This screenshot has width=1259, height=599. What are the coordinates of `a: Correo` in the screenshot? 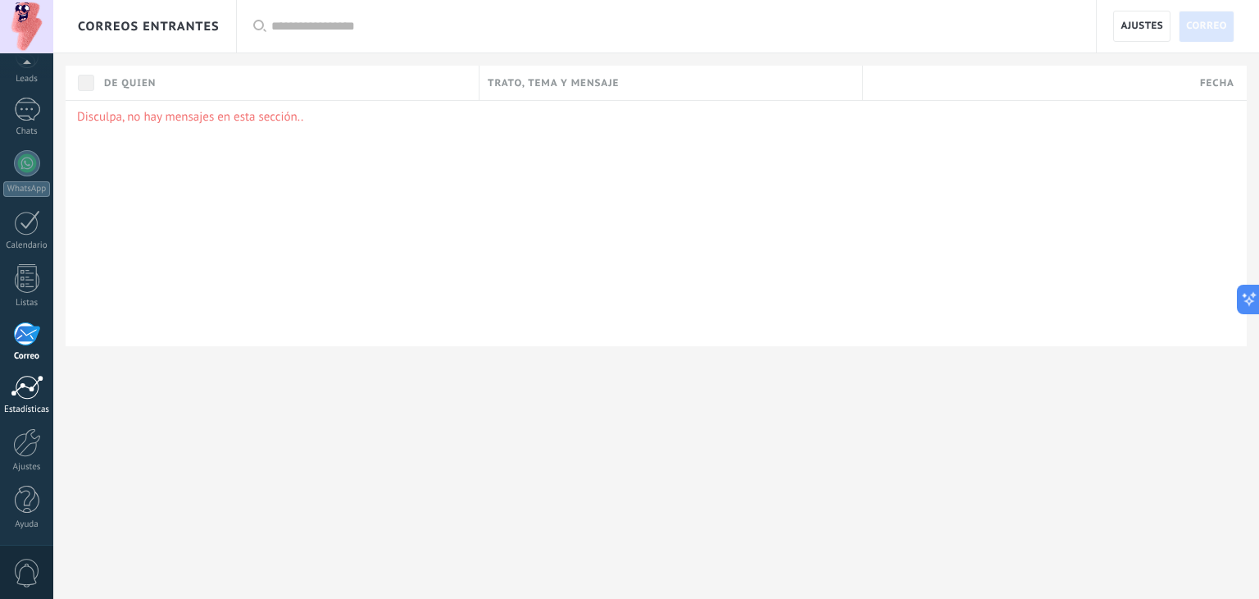 It's located at (1207, 26).